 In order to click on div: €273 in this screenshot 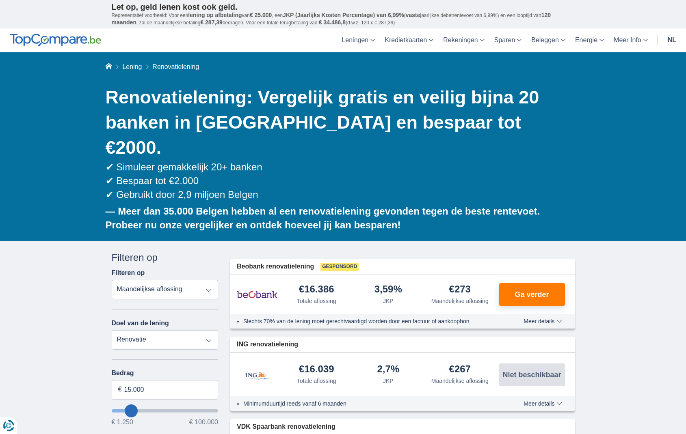, I will do `click(460, 290)`.